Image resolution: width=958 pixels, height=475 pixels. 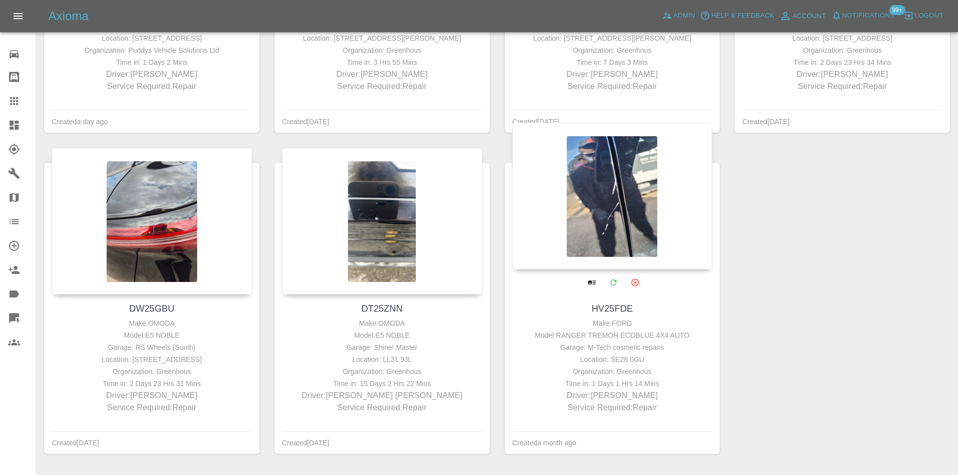 What do you see at coordinates (612, 309) in the screenshot?
I see `a: HV25FDE` at bounding box center [612, 309].